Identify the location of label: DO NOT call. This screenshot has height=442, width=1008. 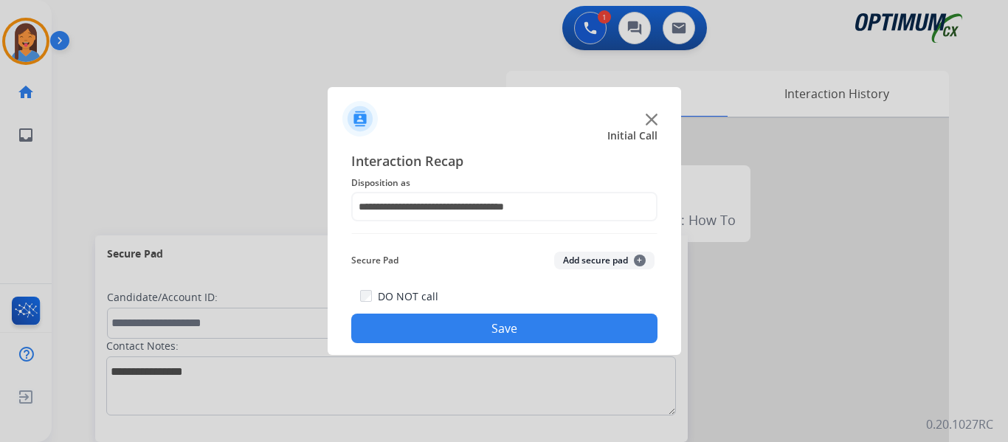
(408, 297).